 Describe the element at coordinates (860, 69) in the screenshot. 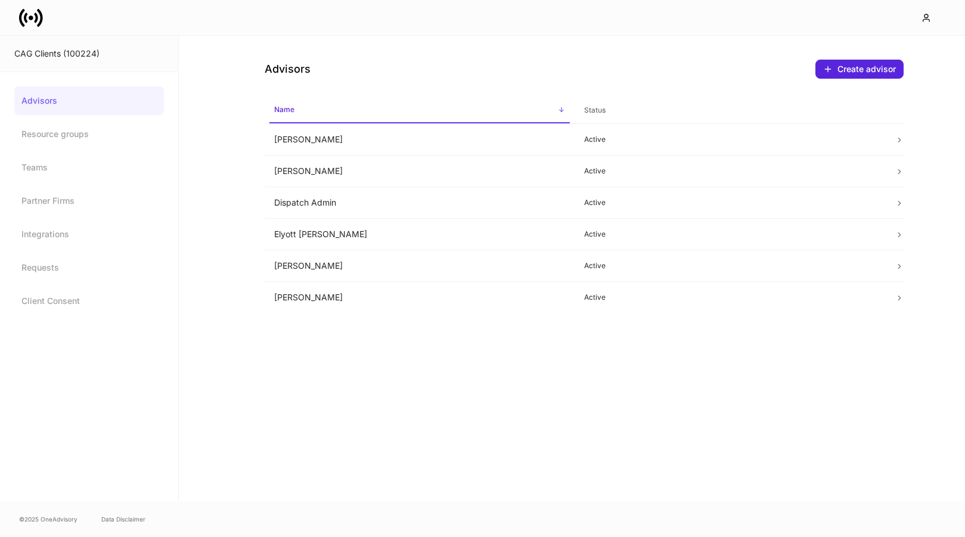

I see `button: Create advisor` at that location.